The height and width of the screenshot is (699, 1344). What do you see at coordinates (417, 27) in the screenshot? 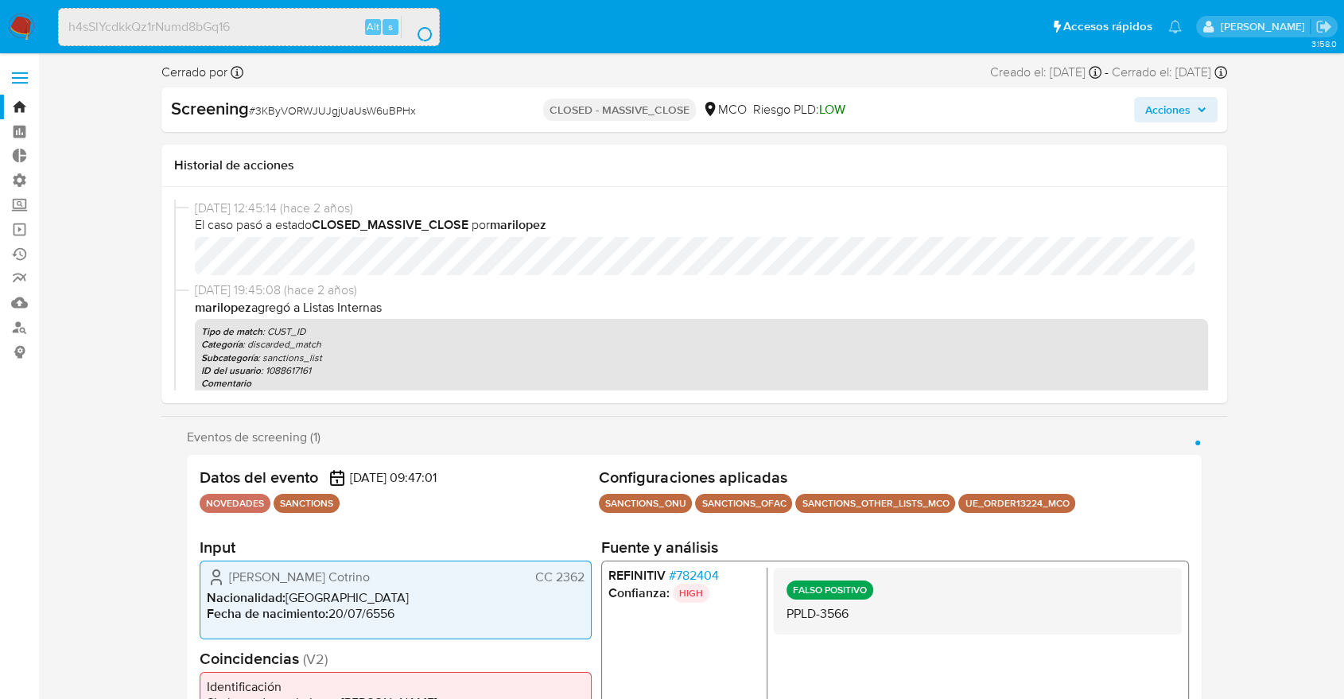
I see `button: search-icon` at bounding box center [417, 27].